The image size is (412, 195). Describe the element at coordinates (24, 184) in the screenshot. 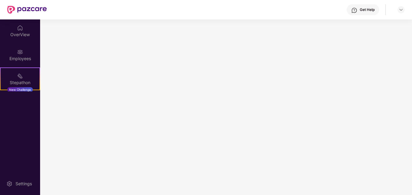

I see `div: Settings` at that location.